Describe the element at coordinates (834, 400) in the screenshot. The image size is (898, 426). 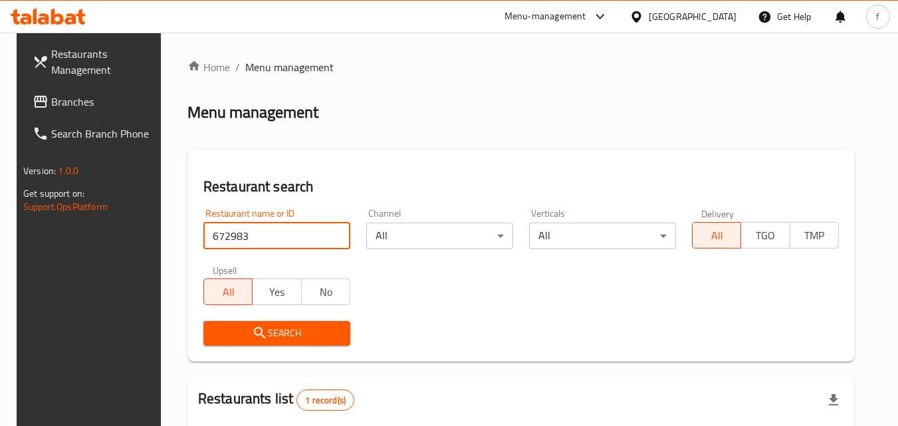
I see `div: Export file` at that location.